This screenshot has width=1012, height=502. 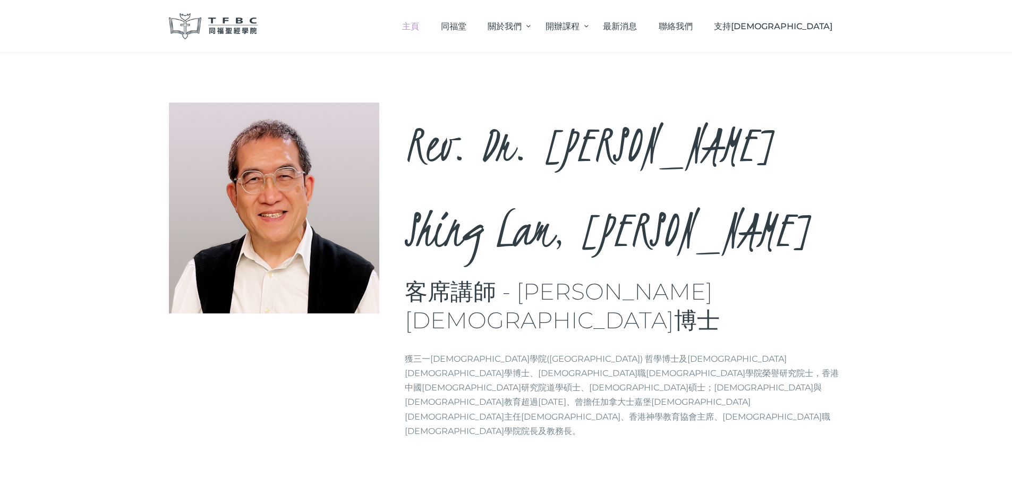 What do you see at coordinates (453, 26) in the screenshot?
I see `a: 同福堂` at bounding box center [453, 26].